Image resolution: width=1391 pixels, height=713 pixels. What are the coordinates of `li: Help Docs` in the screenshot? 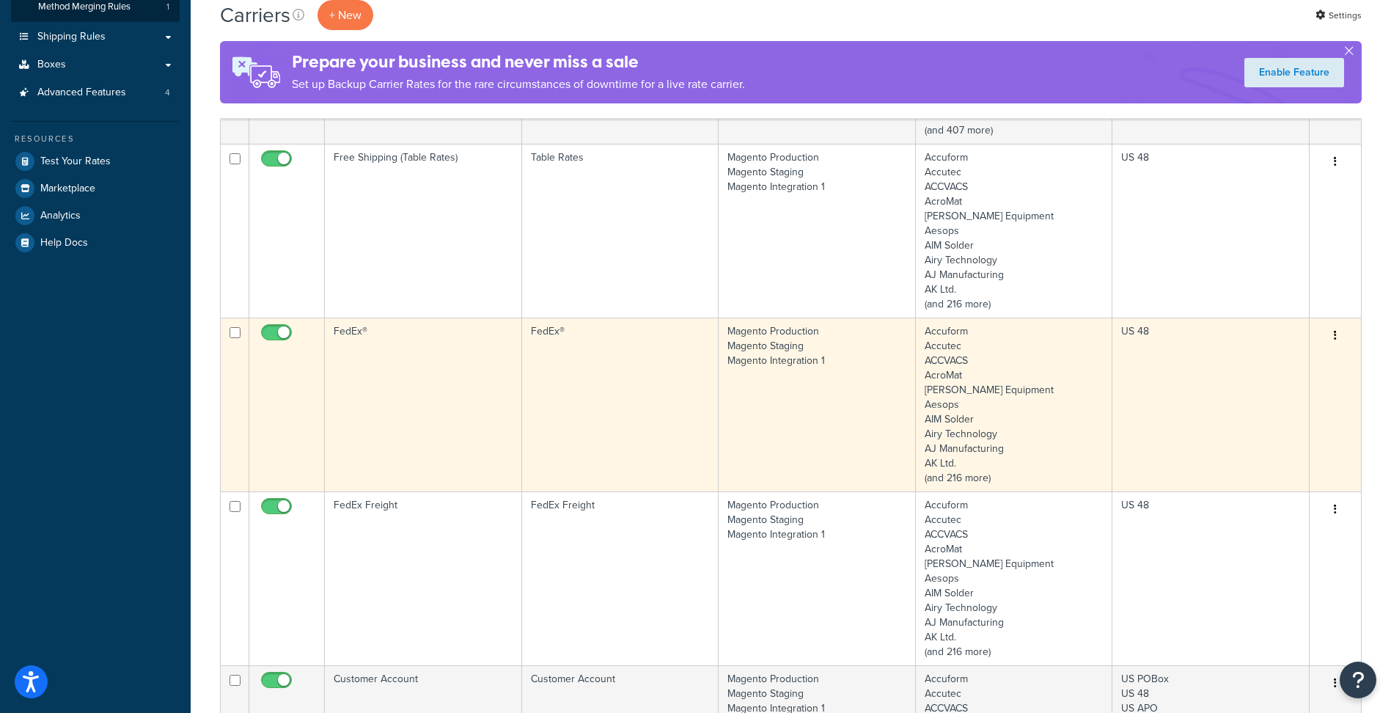 It's located at (95, 243).